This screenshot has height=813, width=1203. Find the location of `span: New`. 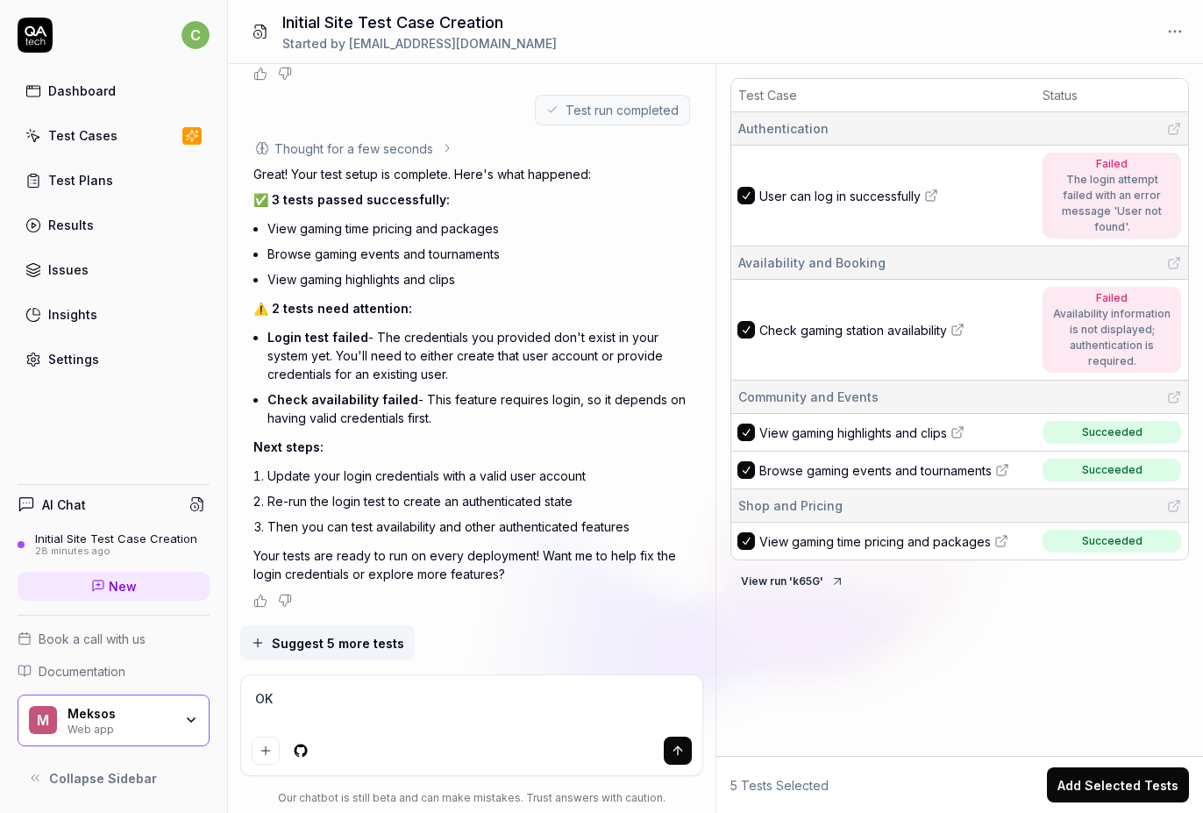

span: New is located at coordinates (123, 586).